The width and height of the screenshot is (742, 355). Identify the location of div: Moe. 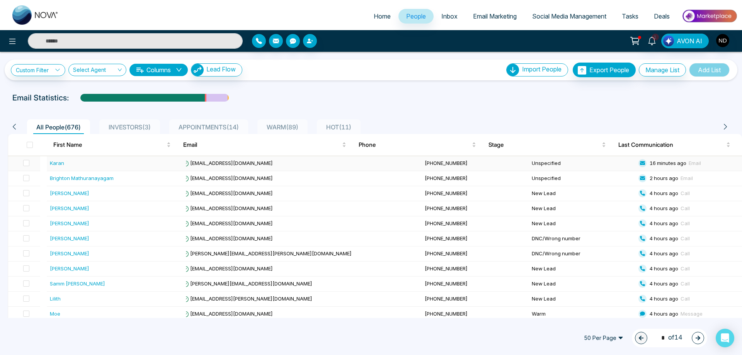
(55, 314).